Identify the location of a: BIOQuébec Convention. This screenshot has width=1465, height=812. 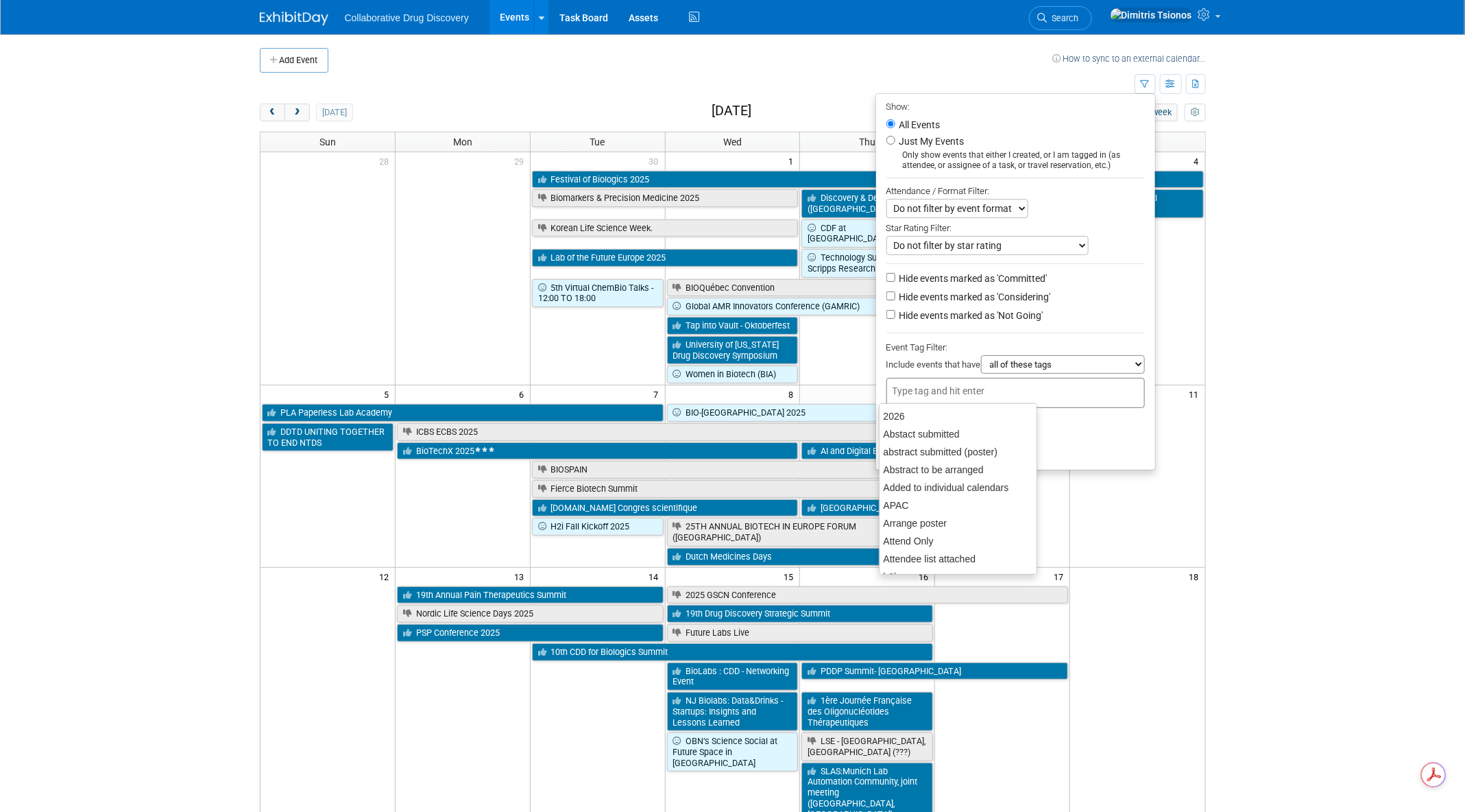
(868, 288).